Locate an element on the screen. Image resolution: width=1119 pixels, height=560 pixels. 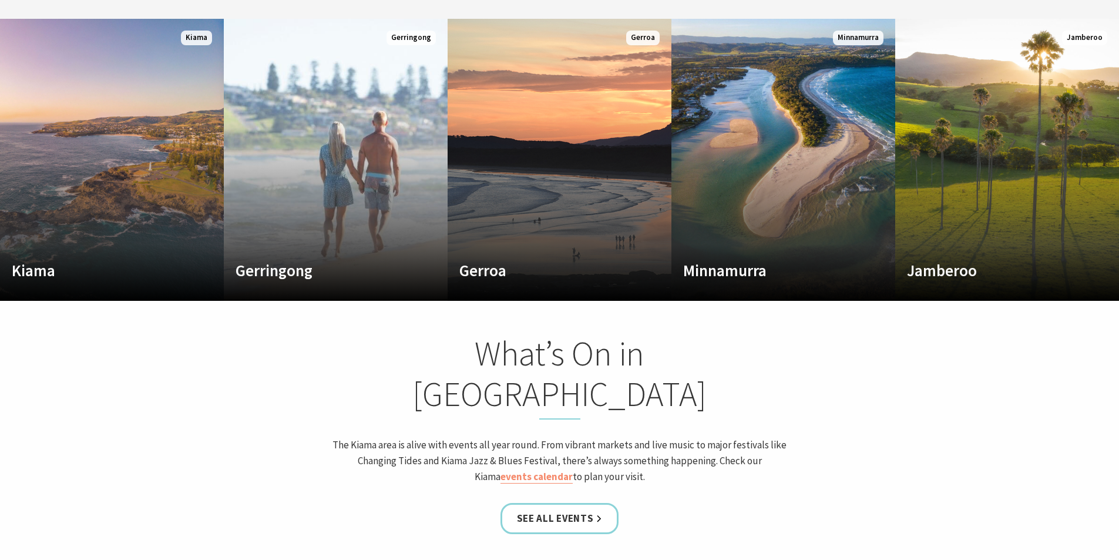
span: Jamberoo is located at coordinates (1085, 38).